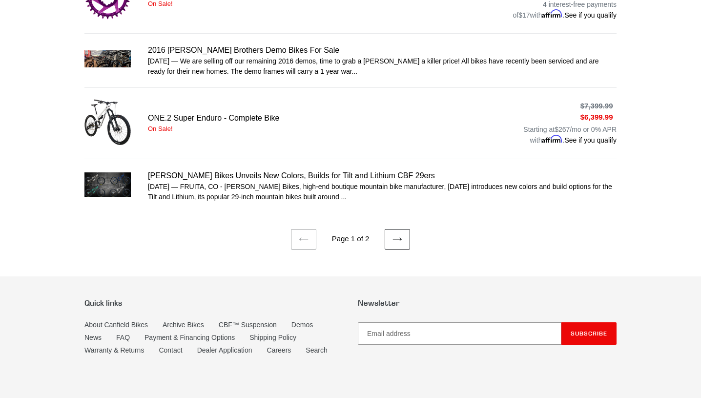 Image resolution: width=701 pixels, height=398 pixels. What do you see at coordinates (123, 337) in the screenshot?
I see `a: FAQ` at bounding box center [123, 337].